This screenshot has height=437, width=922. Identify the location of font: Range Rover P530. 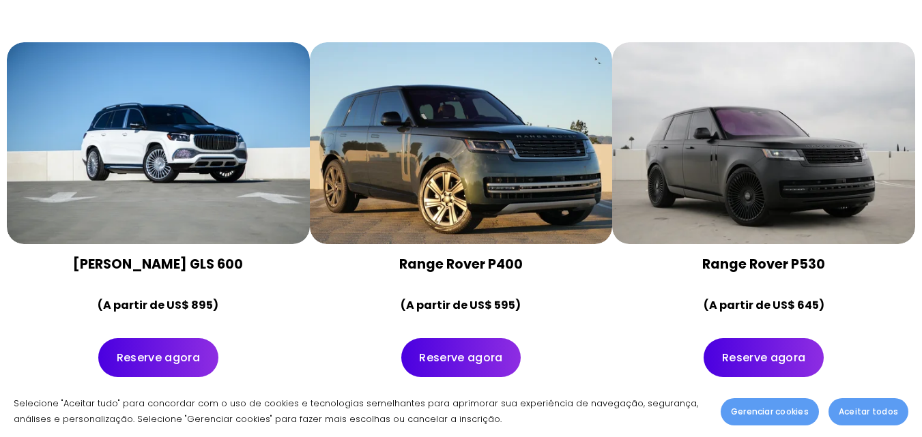
(763, 264).